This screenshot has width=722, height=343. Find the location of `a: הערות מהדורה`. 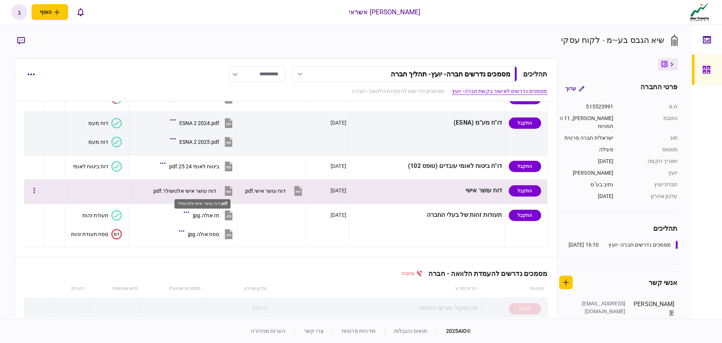

a: הערות מהדורה is located at coordinates (268, 331).